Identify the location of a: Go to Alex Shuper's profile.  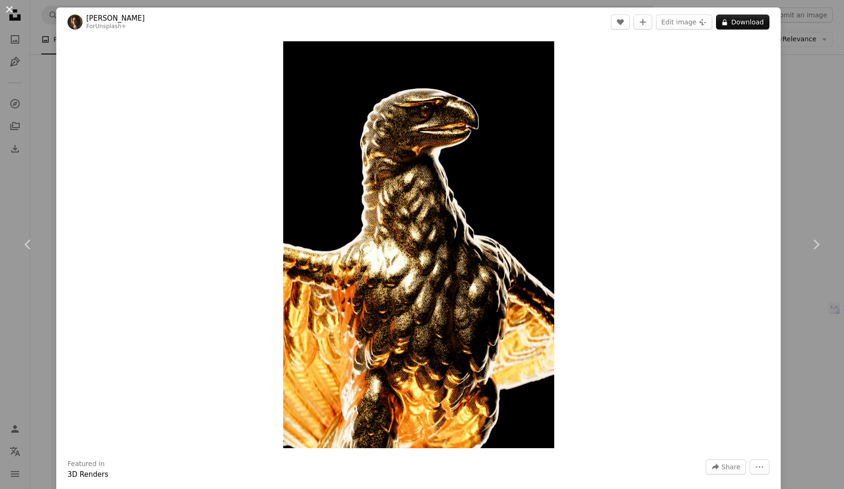
(75, 22).